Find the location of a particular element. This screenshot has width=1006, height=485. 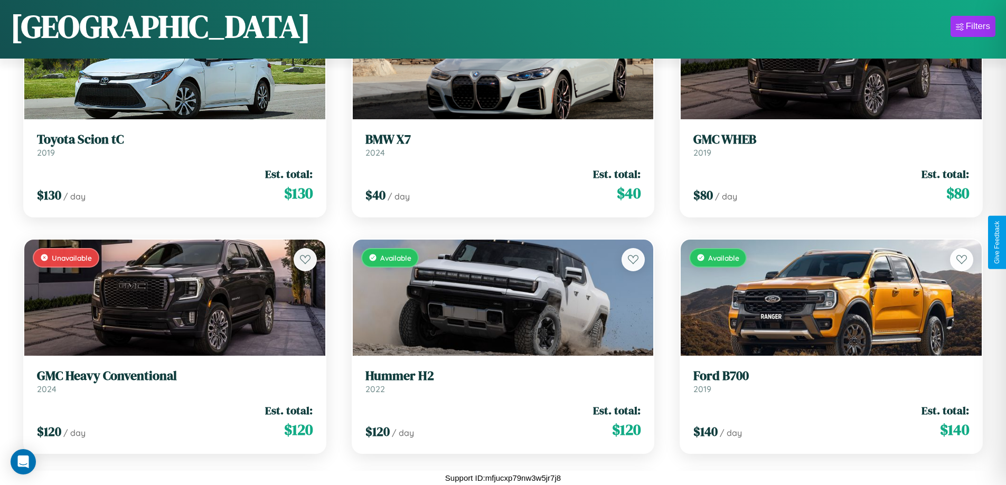

a: Toyota Scion tC2019 is located at coordinates (175, 145).